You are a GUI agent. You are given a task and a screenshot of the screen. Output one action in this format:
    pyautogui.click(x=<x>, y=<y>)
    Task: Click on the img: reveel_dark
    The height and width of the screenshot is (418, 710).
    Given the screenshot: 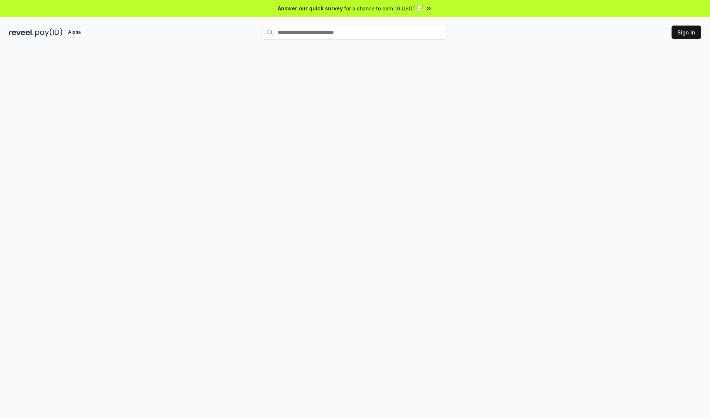 What is the action you would take?
    pyautogui.click(x=21, y=32)
    